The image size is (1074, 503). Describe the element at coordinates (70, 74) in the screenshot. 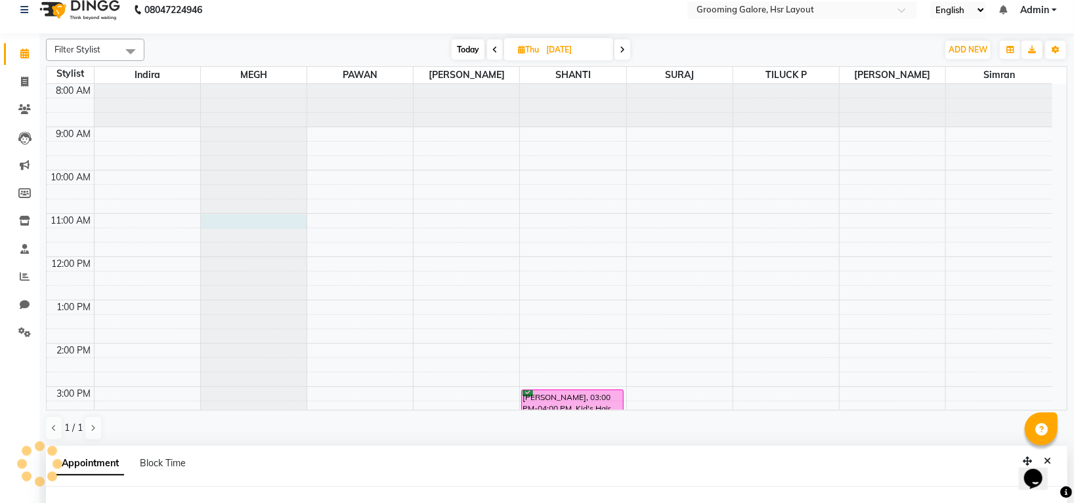

I see `div: Stylist` at that location.